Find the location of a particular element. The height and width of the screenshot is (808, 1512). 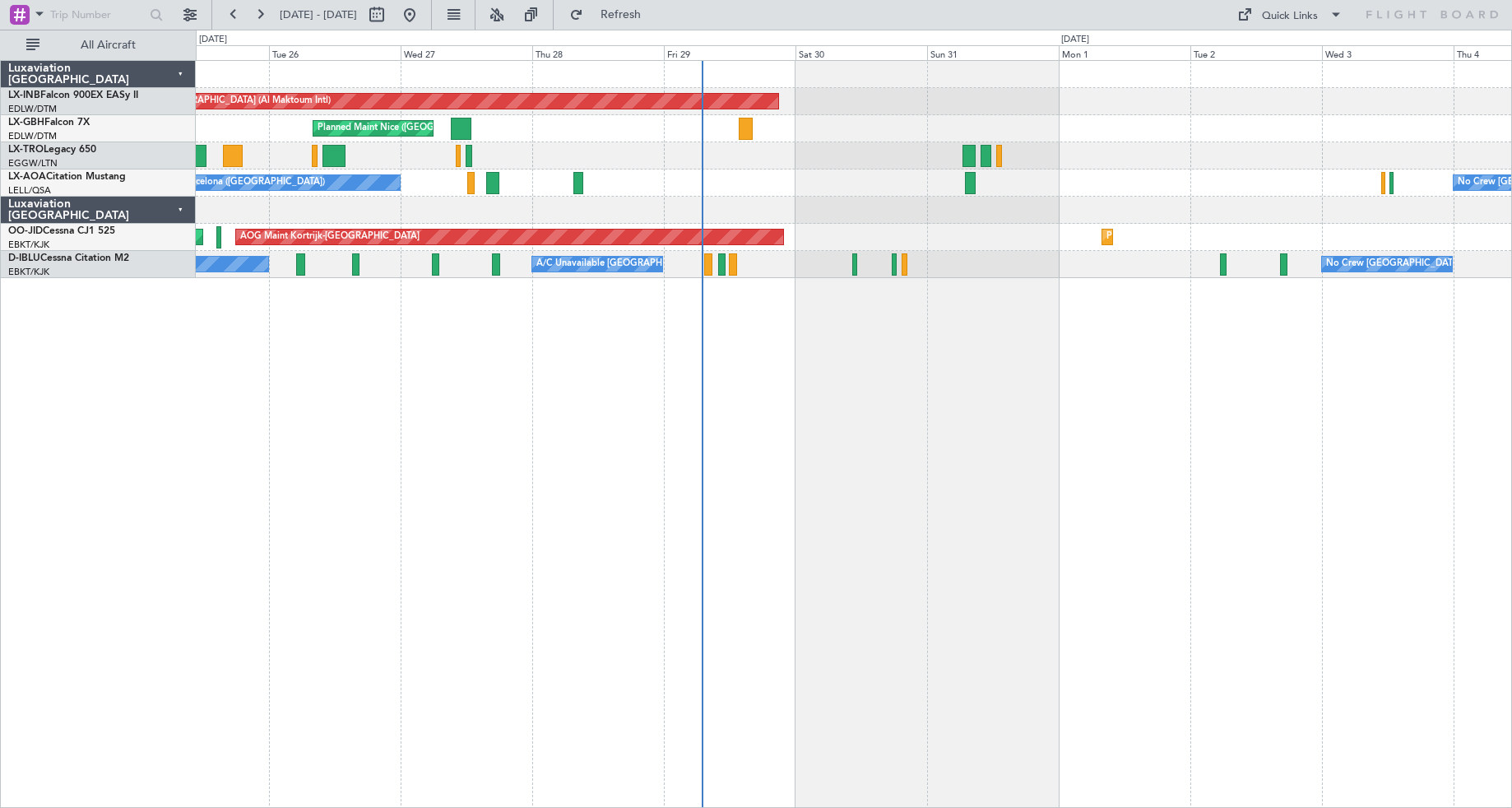

div: Sun 31 is located at coordinates (993, 53).